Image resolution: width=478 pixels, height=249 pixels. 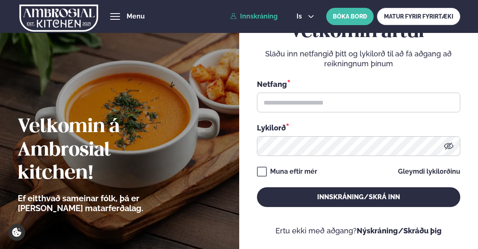 I want to click on a: Innskráning, so click(x=253, y=16).